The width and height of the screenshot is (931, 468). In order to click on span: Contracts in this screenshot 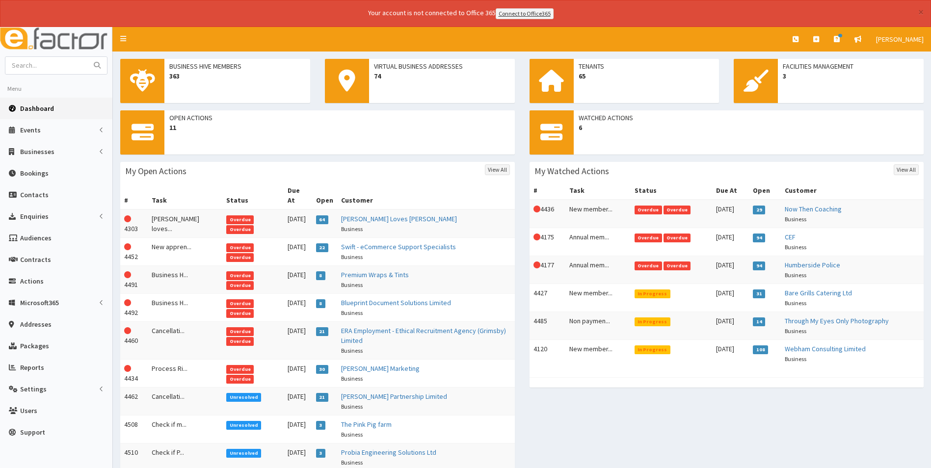, I will do `click(35, 260)`.